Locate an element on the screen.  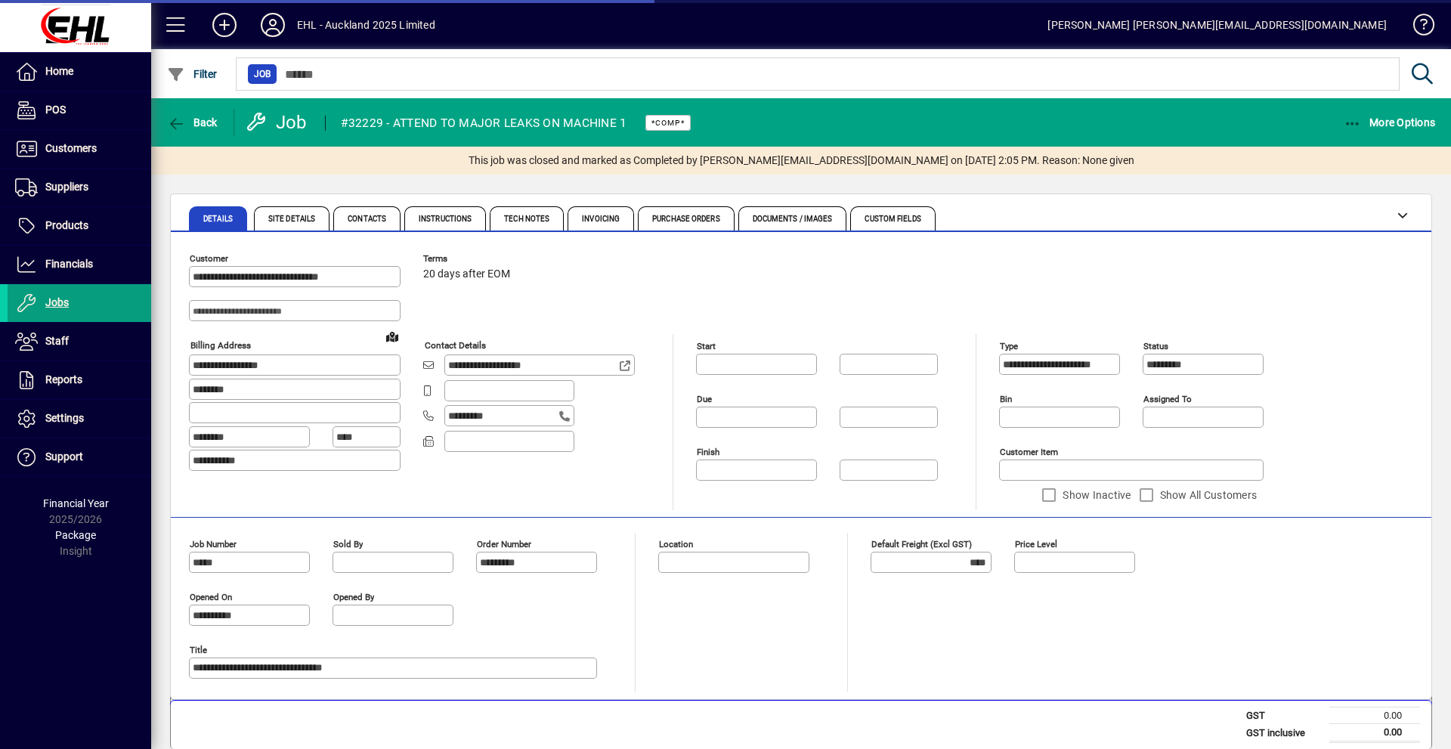
span: Jobs is located at coordinates (57, 302).